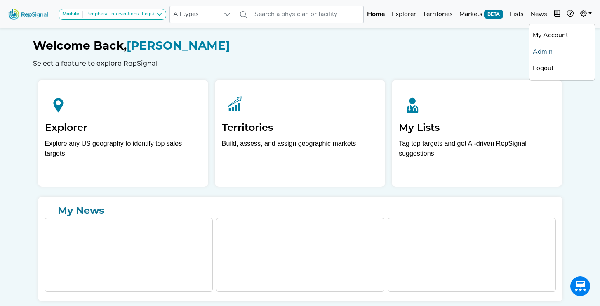  Describe the element at coordinates (477, 151) in the screenshot. I see `p: Tag top targets and get AI-driven RepSignal suggestions` at that location.